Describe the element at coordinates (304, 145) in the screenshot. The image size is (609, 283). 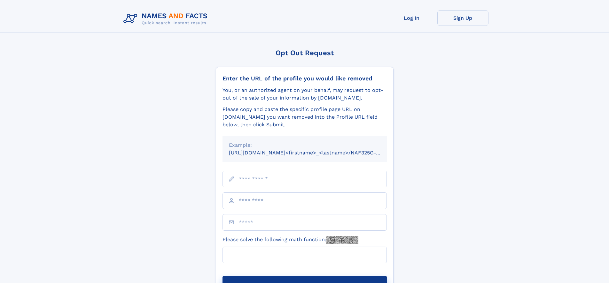
I see `div: Example:` at that location.